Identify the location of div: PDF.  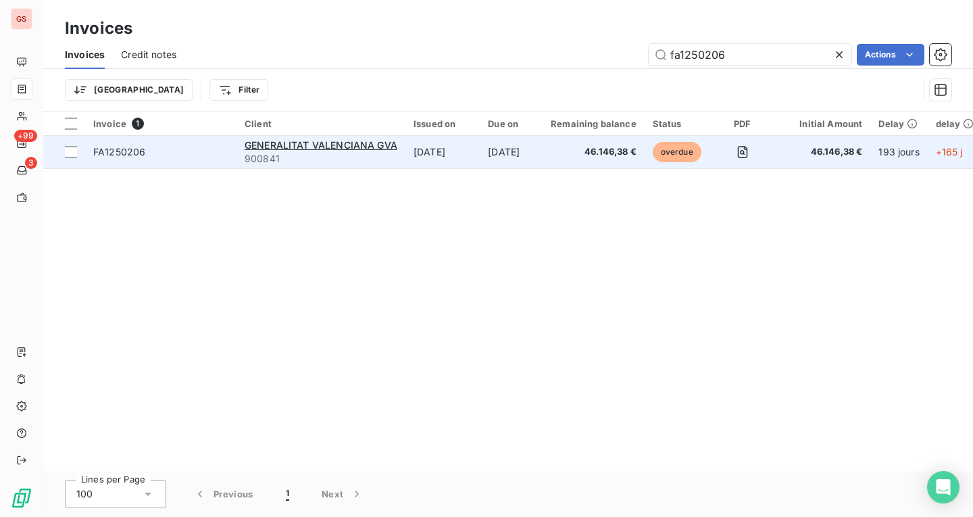
(742, 124).